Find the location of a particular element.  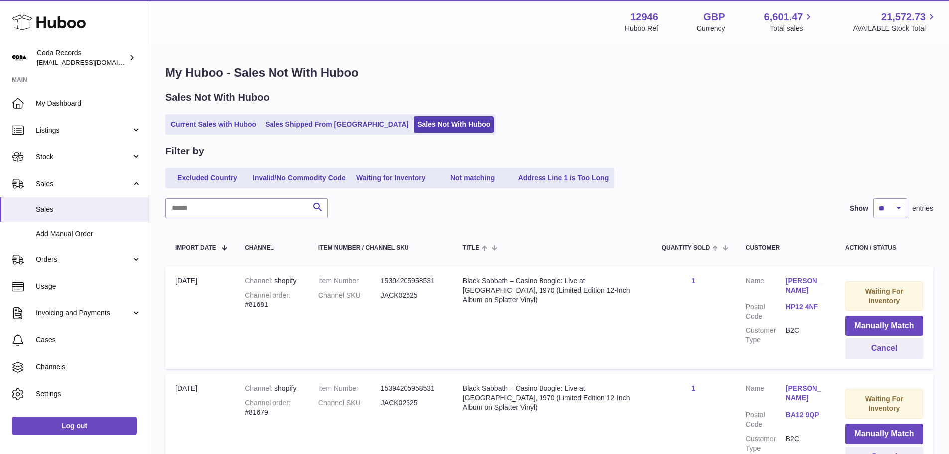

span: 6,601.47 is located at coordinates (783, 17).